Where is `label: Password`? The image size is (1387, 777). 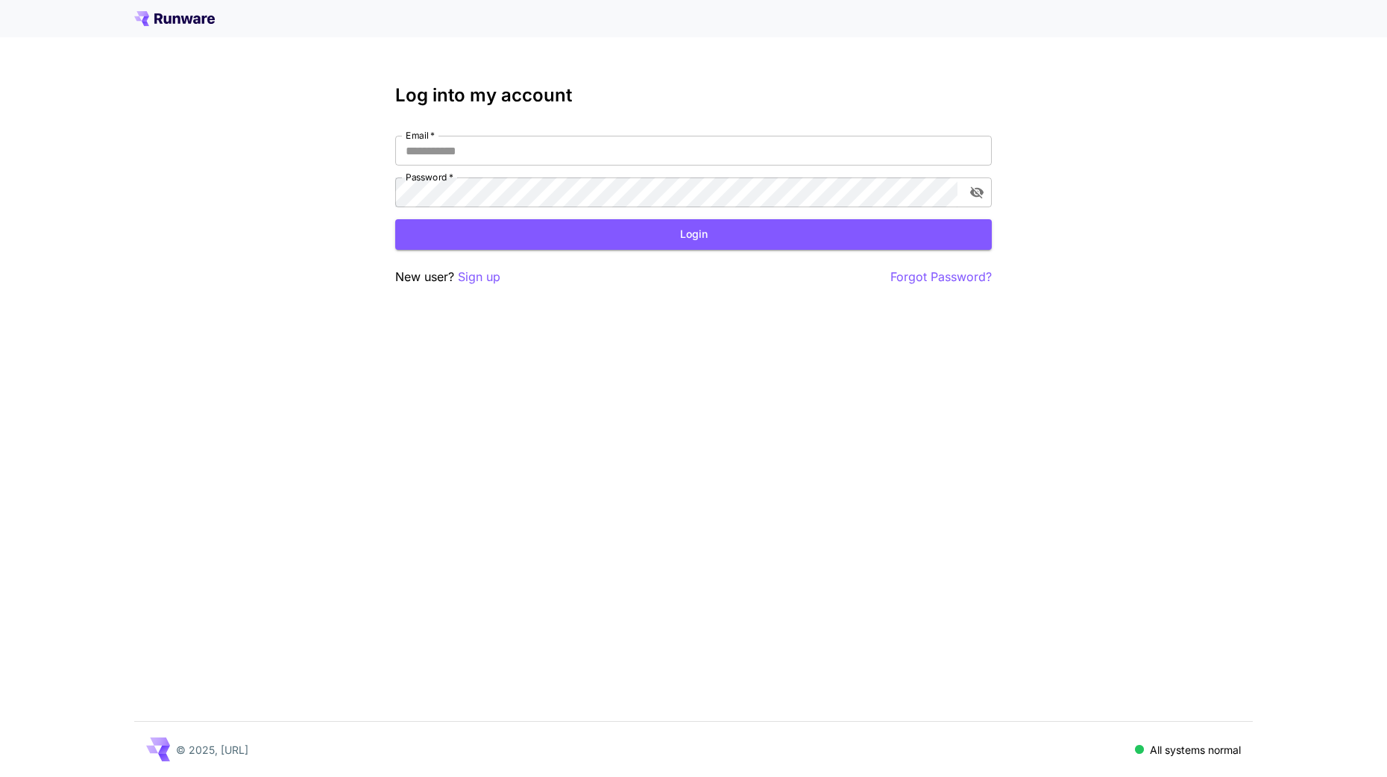
label: Password is located at coordinates (430, 177).